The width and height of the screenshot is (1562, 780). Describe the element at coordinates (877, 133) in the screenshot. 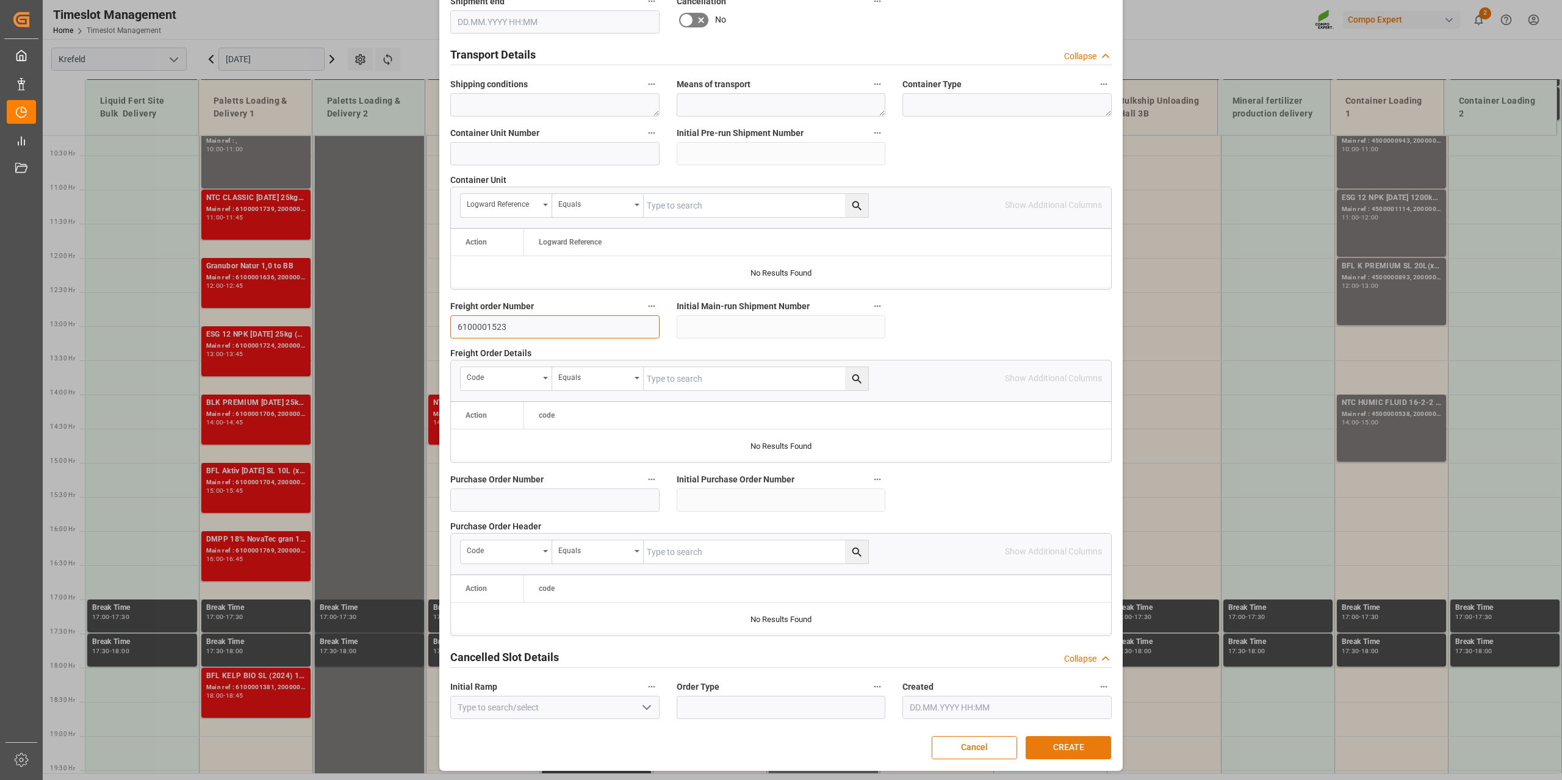

I see `button: Initial Pre-run Shipment Number` at that location.